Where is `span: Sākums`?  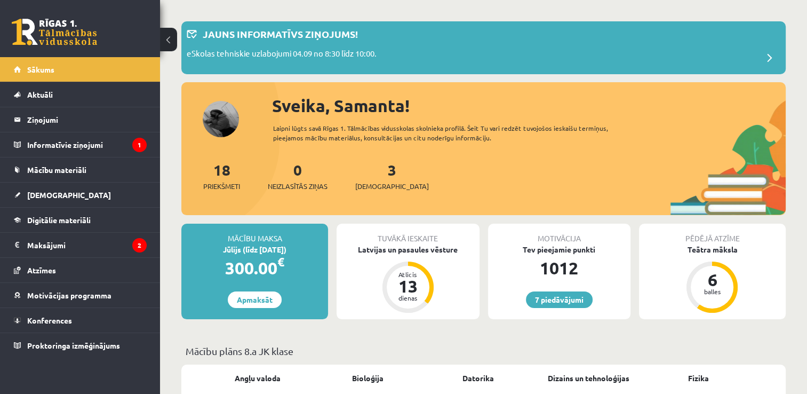 span: Sākums is located at coordinates (41, 69).